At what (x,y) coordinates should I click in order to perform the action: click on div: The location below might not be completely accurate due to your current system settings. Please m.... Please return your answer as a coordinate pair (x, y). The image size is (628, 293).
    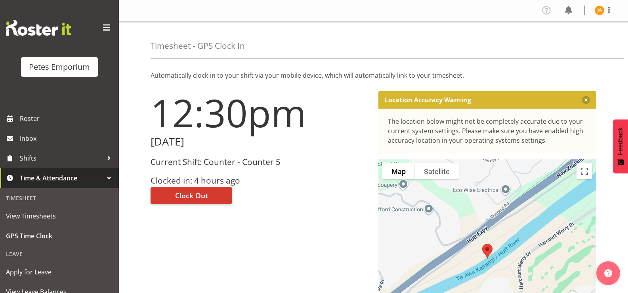
    Looking at the image, I should click on (488, 131).